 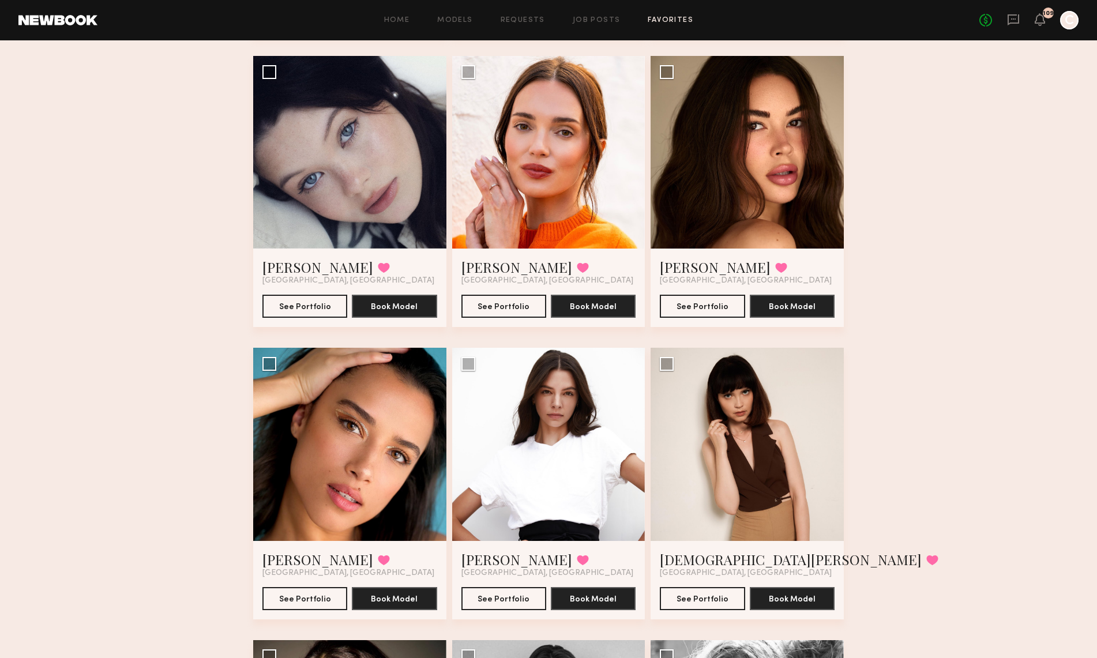 I want to click on a: C, so click(x=1069, y=20).